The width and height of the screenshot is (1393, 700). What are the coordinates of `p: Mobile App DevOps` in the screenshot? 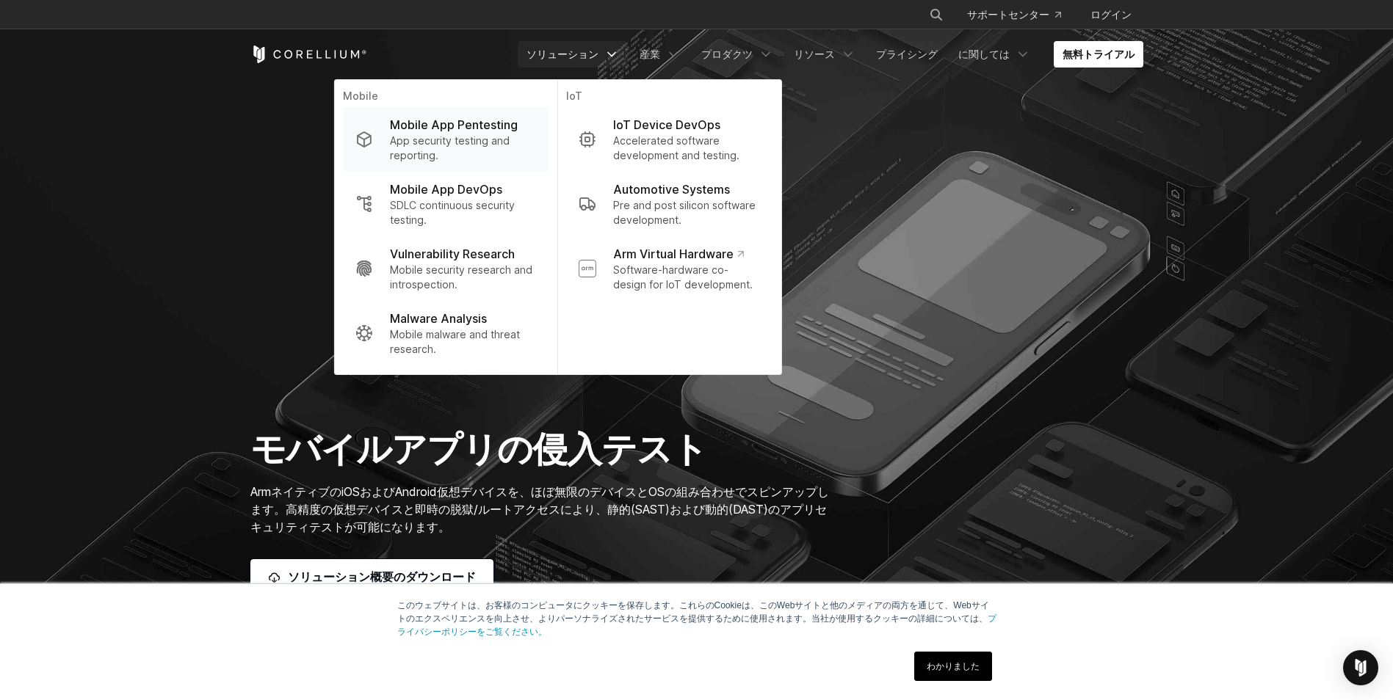 It's located at (446, 189).